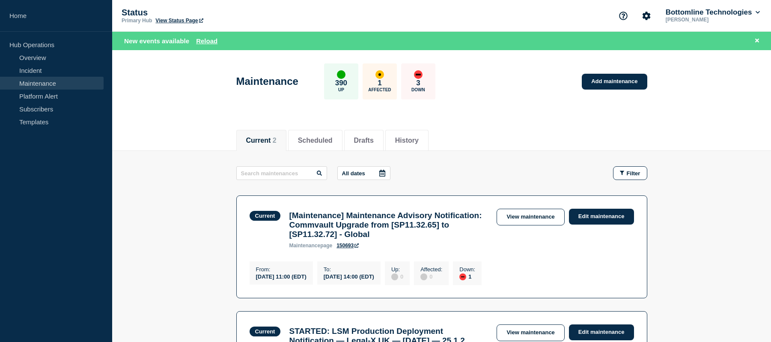  What do you see at coordinates (207, 12) in the screenshot?
I see `p: Status` at bounding box center [207, 12].